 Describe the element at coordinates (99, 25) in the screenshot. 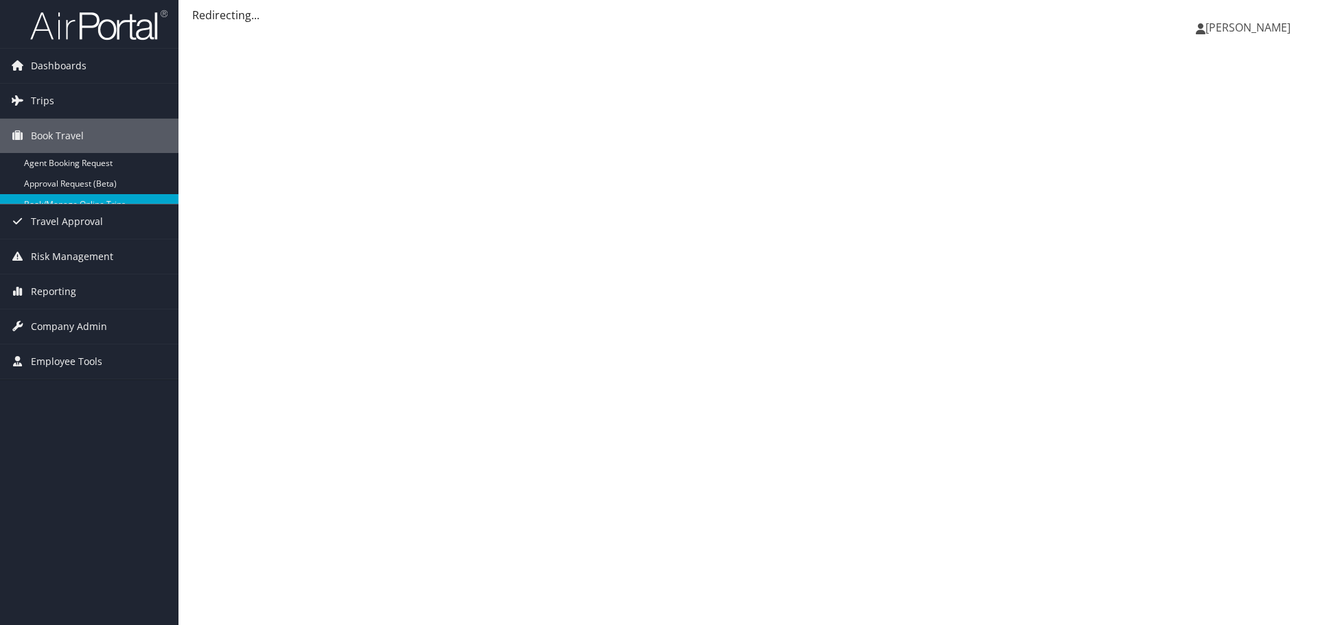

I see `img: airportal-logo.png` at that location.